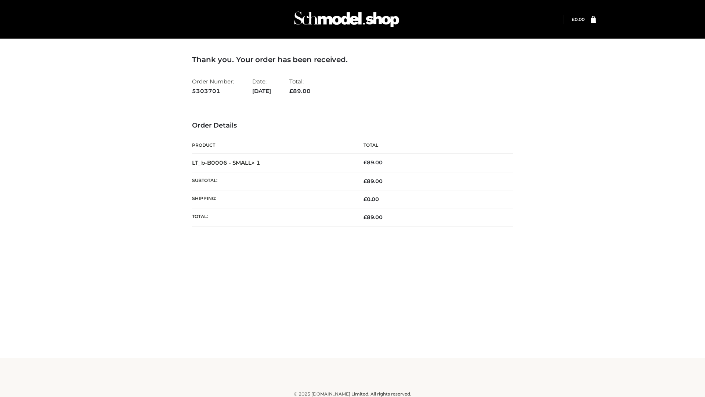 This screenshot has height=397, width=705. What do you see at coordinates (272, 181) in the screenshot?
I see `th: Subtotal:` at bounding box center [272, 181].